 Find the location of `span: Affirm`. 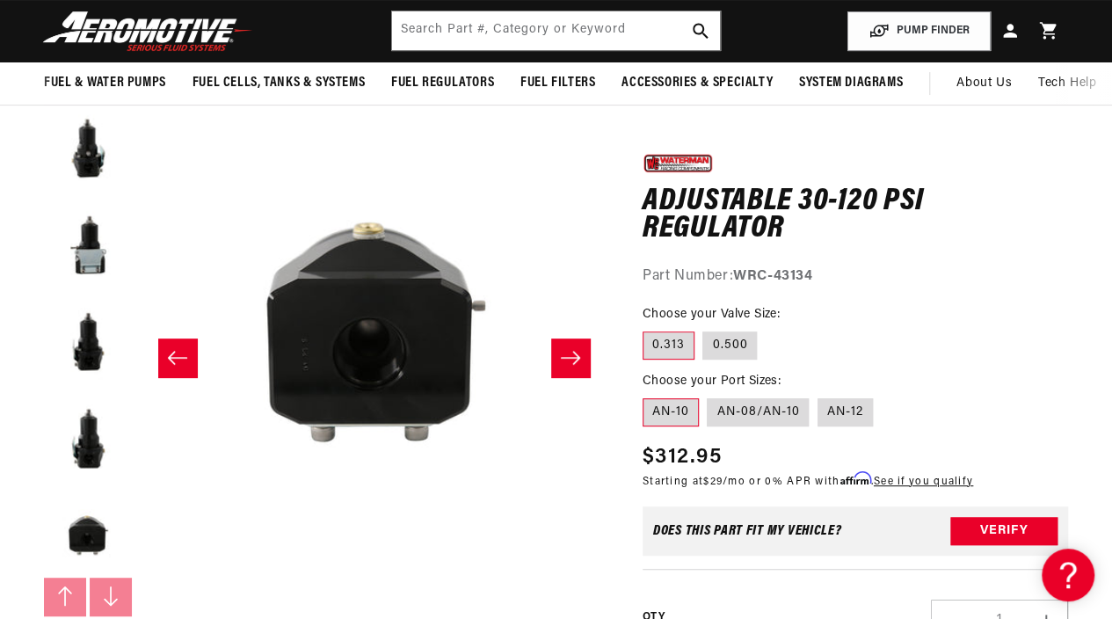

span: Affirm is located at coordinates (854, 477).